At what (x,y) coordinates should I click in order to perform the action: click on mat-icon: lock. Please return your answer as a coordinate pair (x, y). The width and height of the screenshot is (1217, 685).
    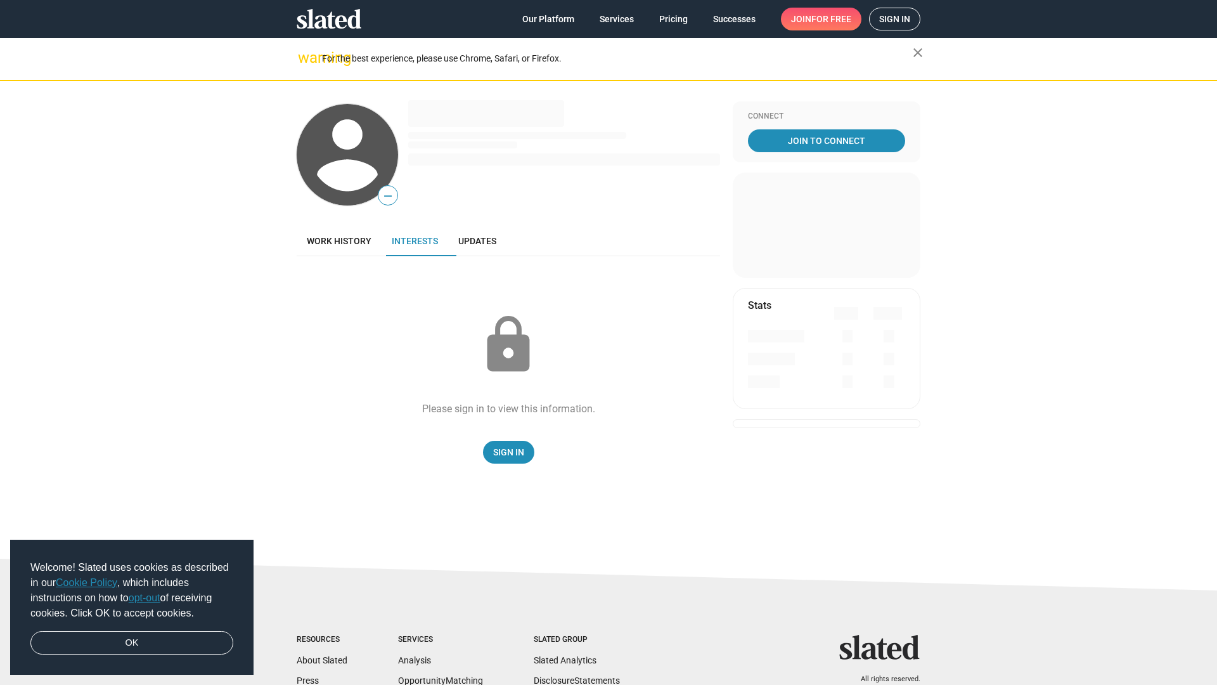
    Looking at the image, I should click on (509, 345).